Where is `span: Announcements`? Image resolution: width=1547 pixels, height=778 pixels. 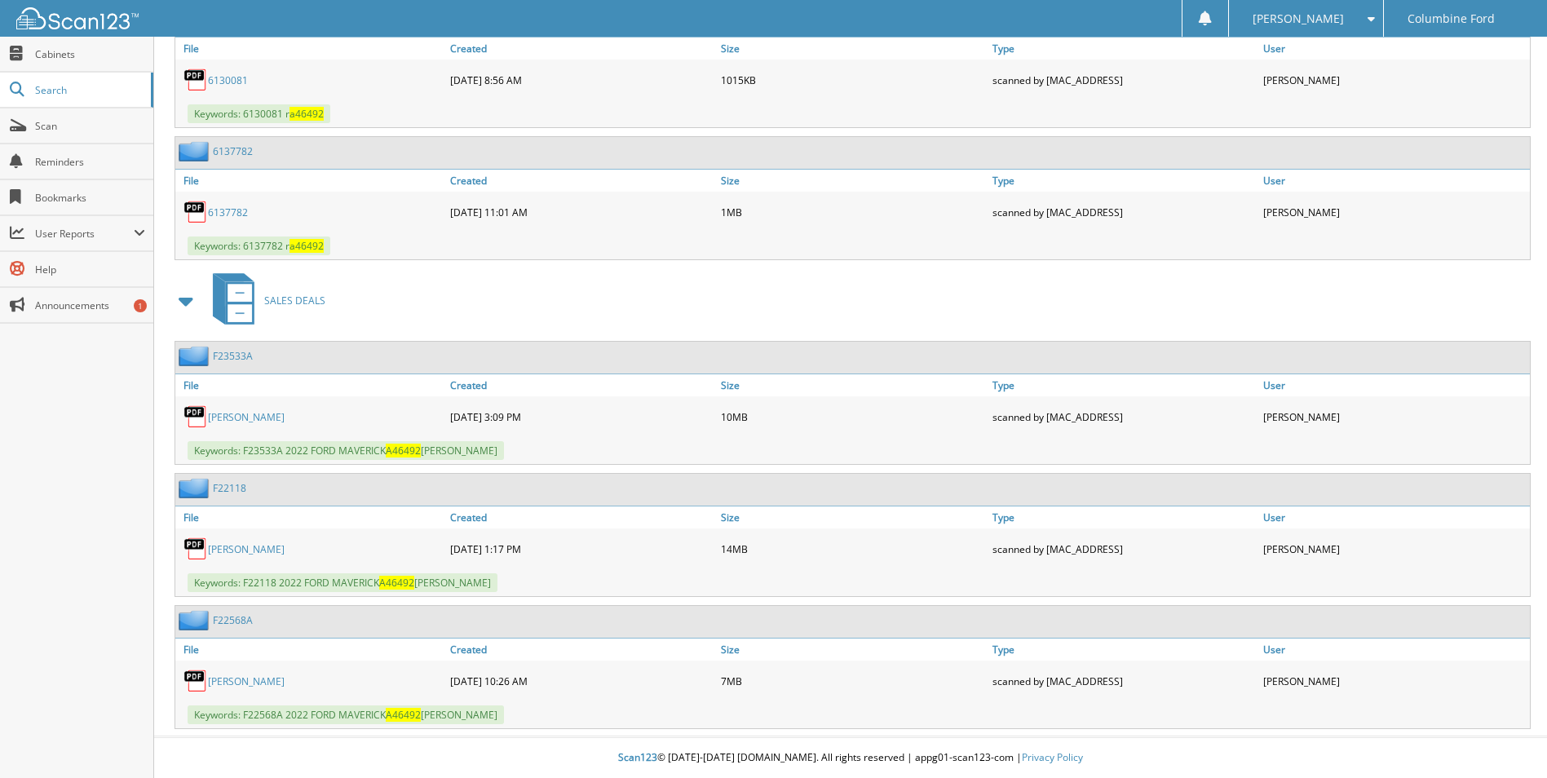
span: Announcements is located at coordinates (90, 305).